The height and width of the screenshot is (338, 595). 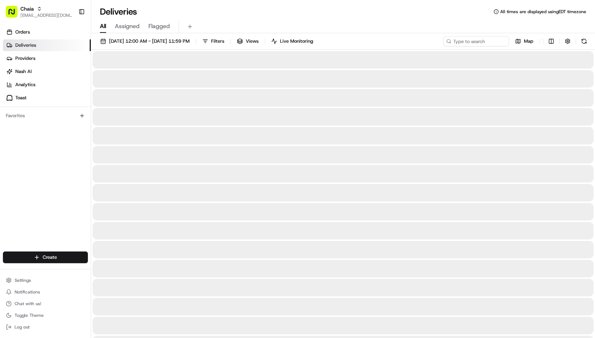 I want to click on a: Analytics, so click(x=47, y=85).